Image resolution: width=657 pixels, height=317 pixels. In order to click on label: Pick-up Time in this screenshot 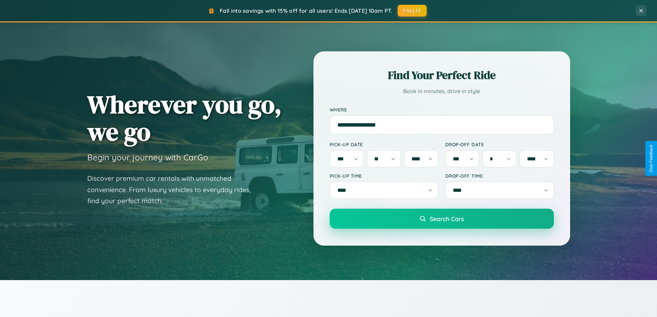, I will do `click(384, 176)`.